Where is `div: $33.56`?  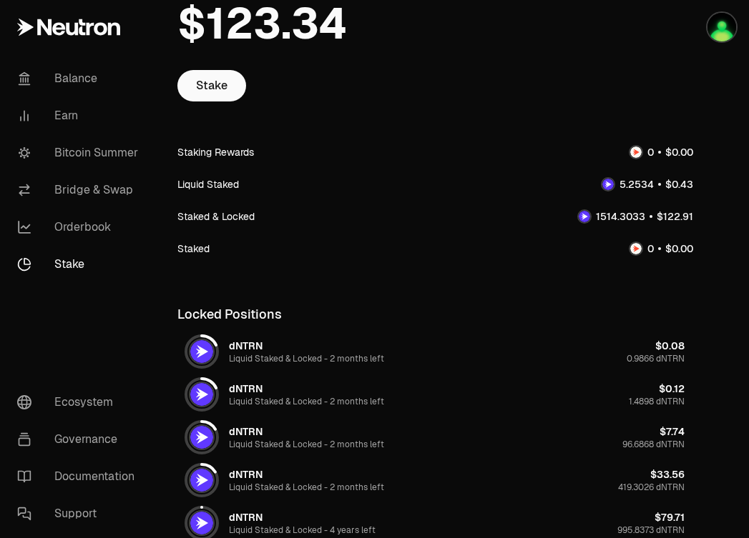 div: $33.56 is located at coordinates (667, 475).